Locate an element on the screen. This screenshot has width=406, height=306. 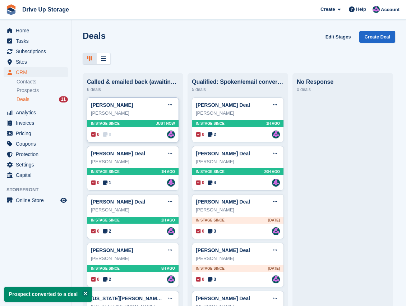
span: Sites is located at coordinates (37, 62).